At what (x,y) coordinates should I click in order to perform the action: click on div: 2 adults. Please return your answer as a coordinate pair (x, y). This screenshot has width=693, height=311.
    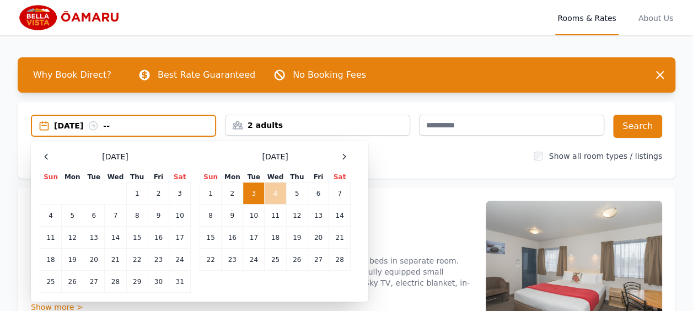
    Looking at the image, I should click on (318, 125).